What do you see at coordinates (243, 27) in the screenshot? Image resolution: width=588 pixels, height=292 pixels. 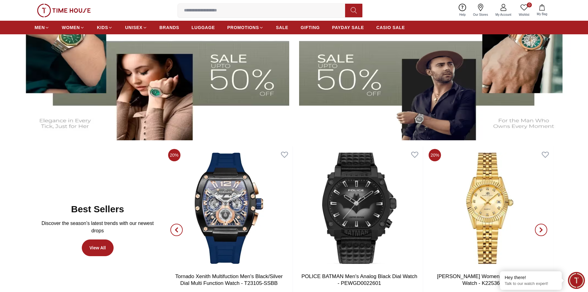 I see `span: PROMOTIONS` at bounding box center [243, 27].